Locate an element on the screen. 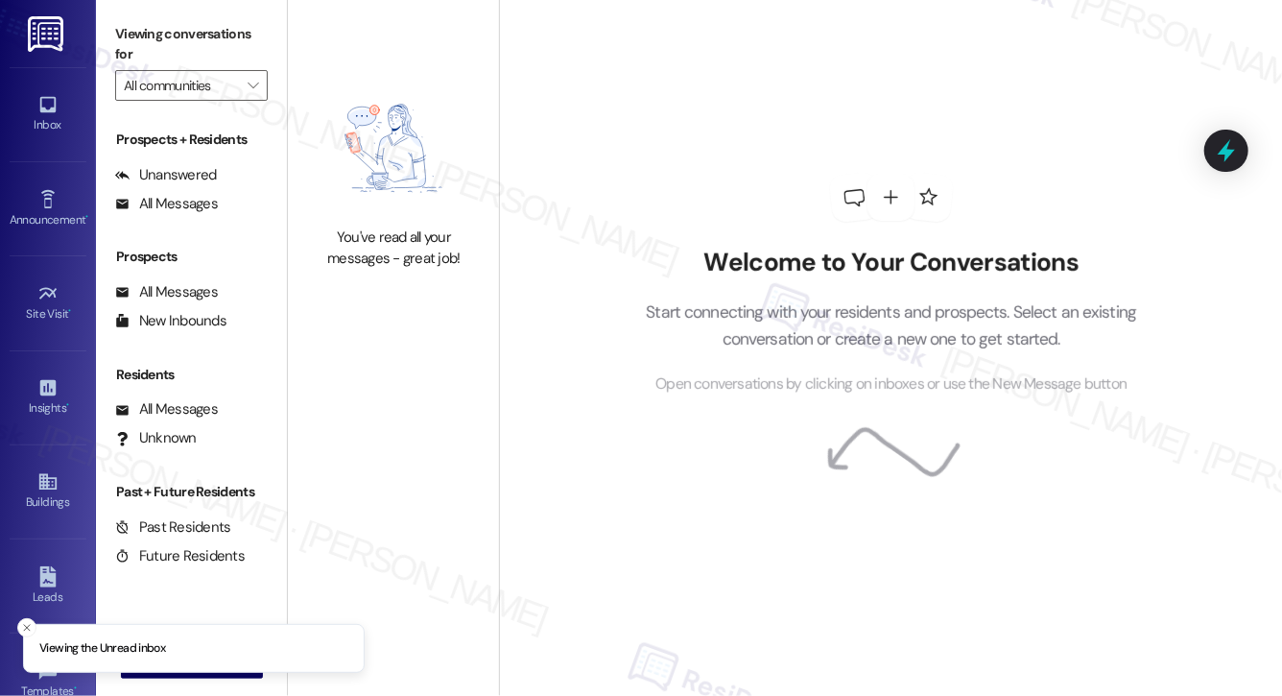  div: Past Residents is located at coordinates (173, 527).